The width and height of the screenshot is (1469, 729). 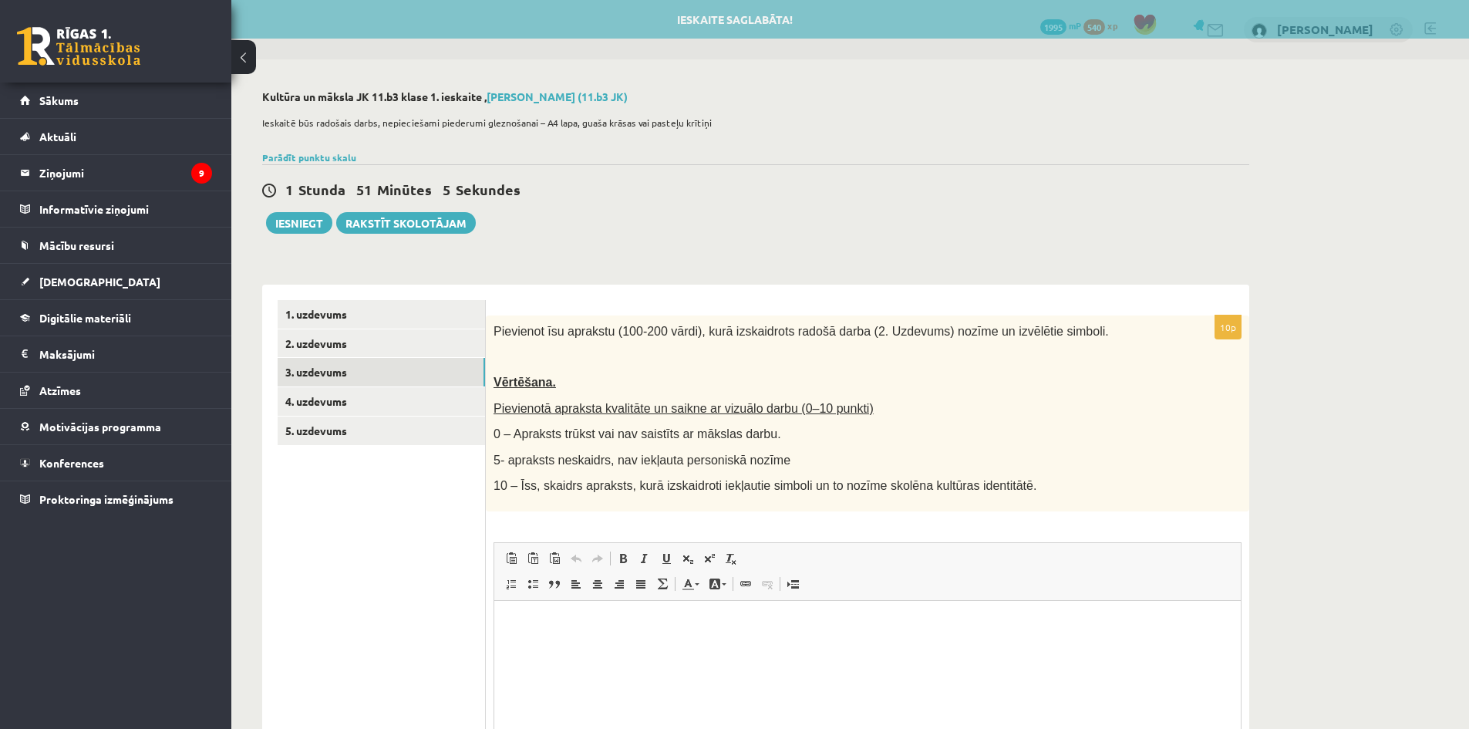 I want to click on a: Slīpraksts (vadīšanas taustiņš+I), so click(x=645, y=558).